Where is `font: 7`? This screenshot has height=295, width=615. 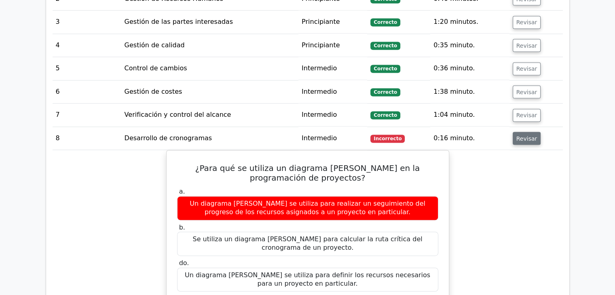 font: 7 is located at coordinates (58, 114).